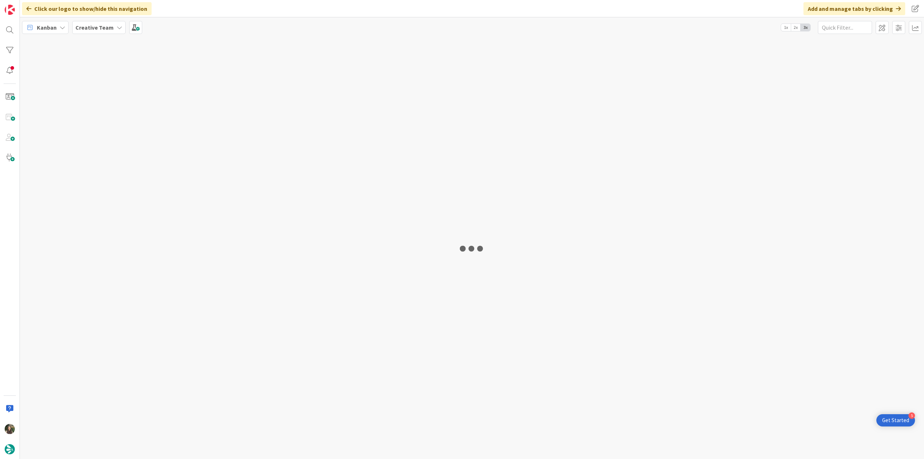 The width and height of the screenshot is (924, 459). I want to click on span: 1x, so click(786, 27).